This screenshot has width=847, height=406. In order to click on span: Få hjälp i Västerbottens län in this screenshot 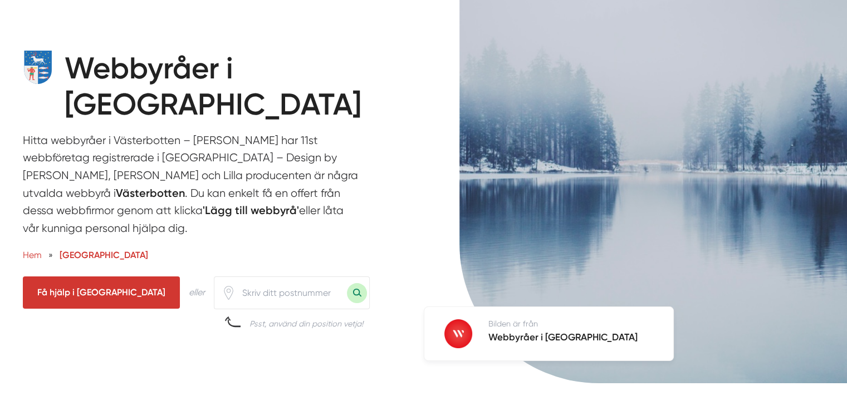, I will do `click(101, 292)`.